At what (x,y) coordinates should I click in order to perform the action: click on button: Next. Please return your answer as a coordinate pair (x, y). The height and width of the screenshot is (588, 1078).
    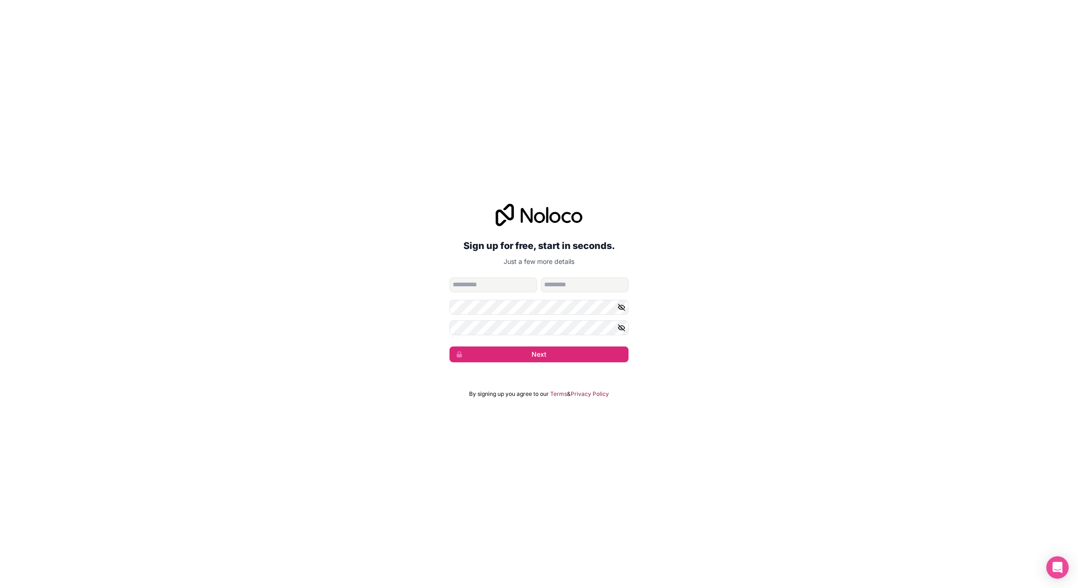
    Looking at the image, I should click on (539, 354).